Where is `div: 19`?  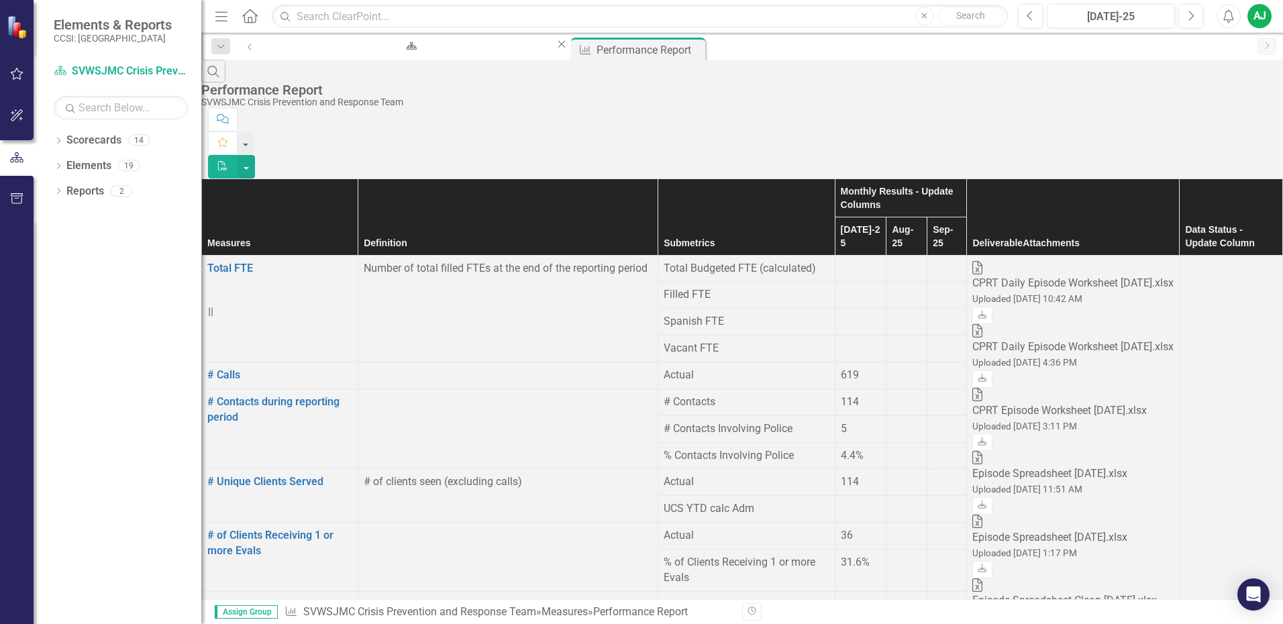
div: 19 is located at coordinates (129, 166).